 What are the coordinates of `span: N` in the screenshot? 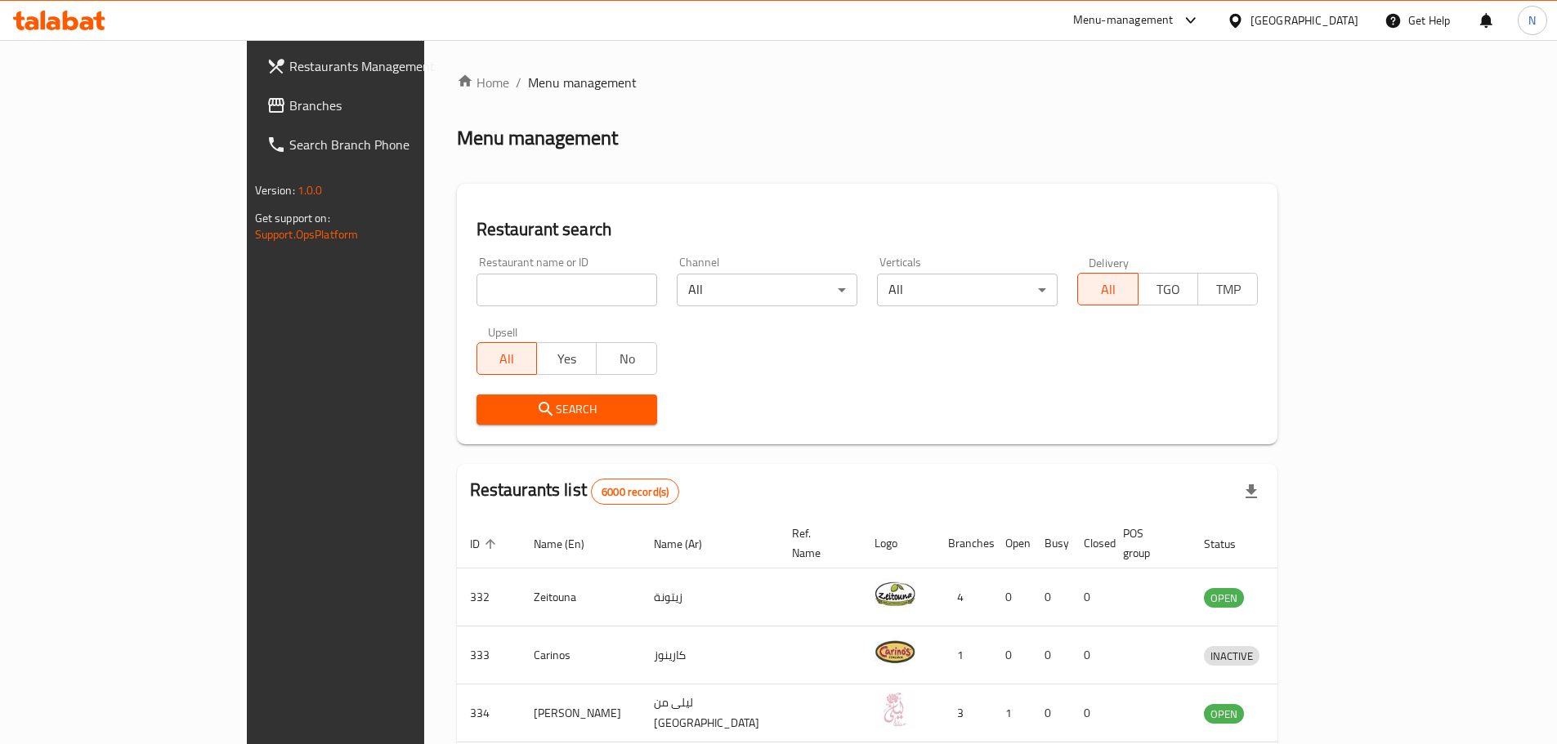 It's located at (1531, 20).